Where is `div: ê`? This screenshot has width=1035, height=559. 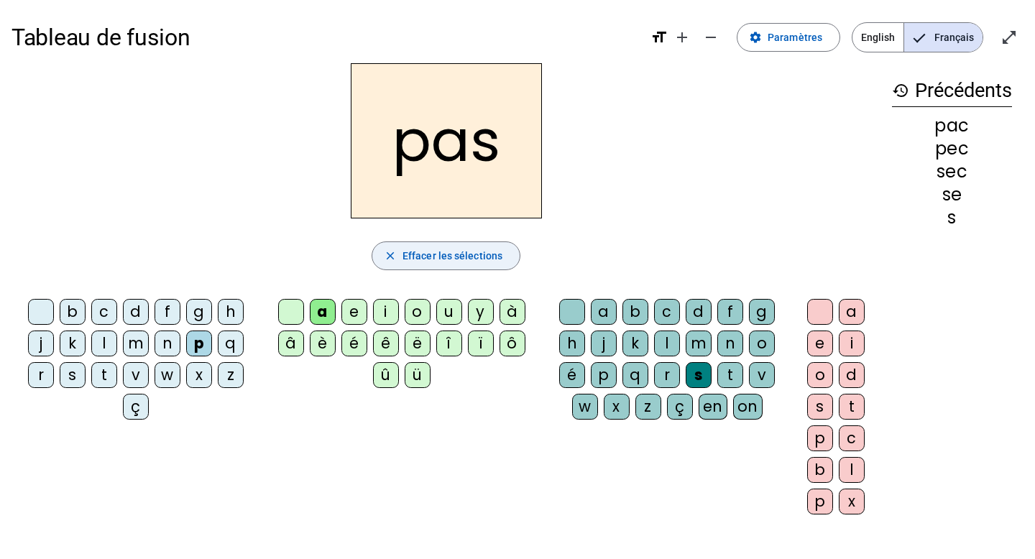 div: ê is located at coordinates (386, 344).